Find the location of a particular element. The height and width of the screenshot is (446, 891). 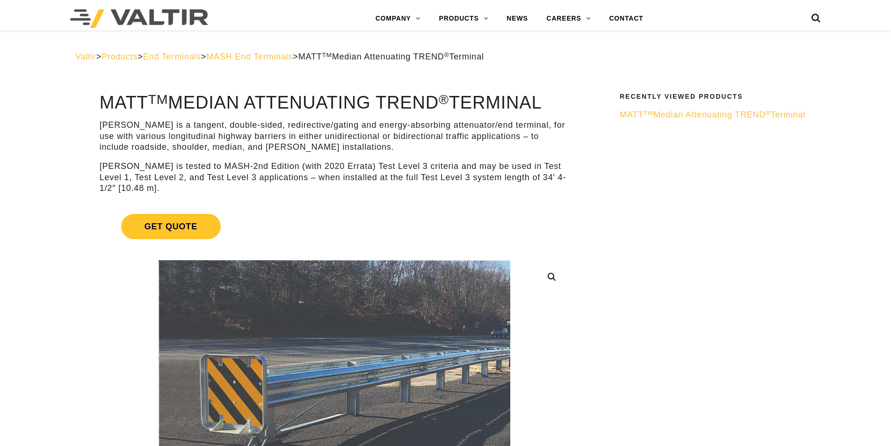

span: End Terminals is located at coordinates (172, 57).